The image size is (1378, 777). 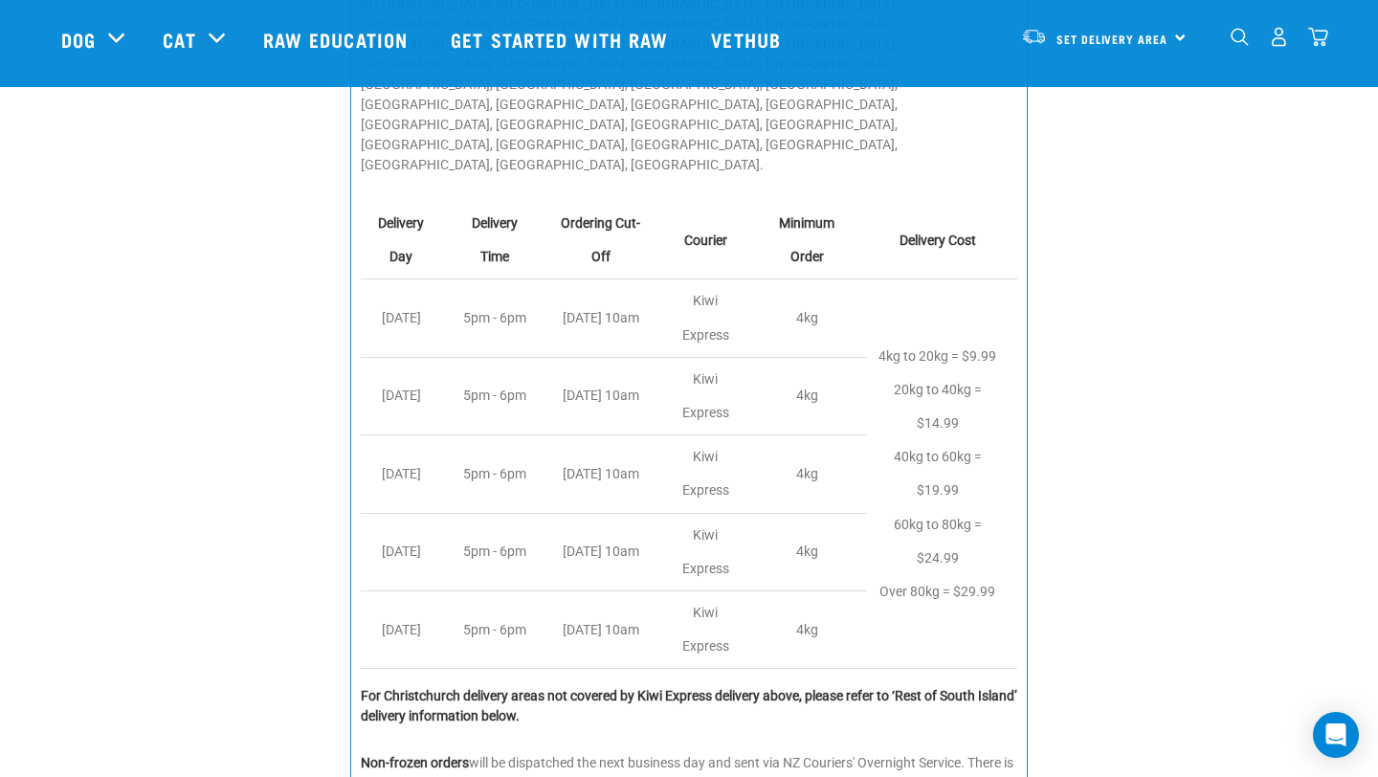 I want to click on strong: Courier, so click(x=705, y=240).